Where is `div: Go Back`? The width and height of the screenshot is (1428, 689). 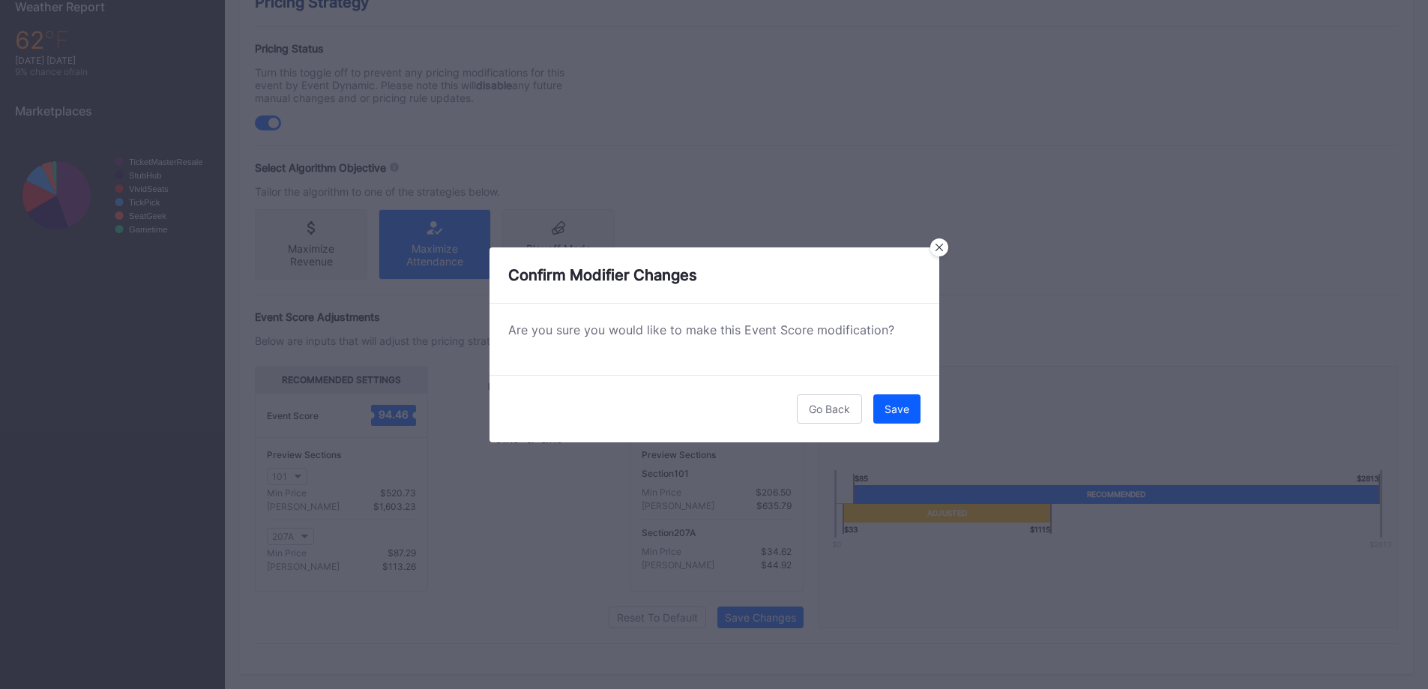
div: Go Back is located at coordinates (829, 409).